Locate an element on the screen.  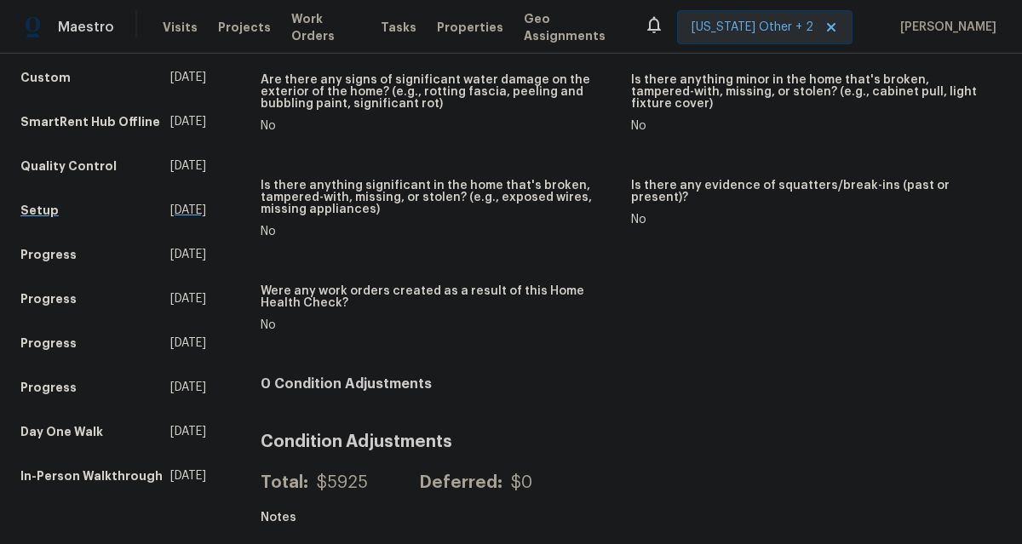
h5: Is there anything significant in the home that's broken, tampered-with, missing, or stolen? (e.g.... is located at coordinates (439, 198).